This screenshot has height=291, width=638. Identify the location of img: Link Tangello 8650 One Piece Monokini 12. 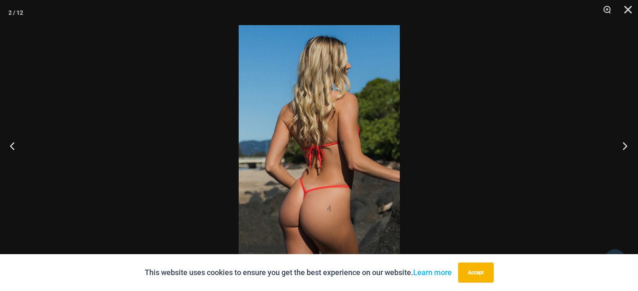
(319, 145).